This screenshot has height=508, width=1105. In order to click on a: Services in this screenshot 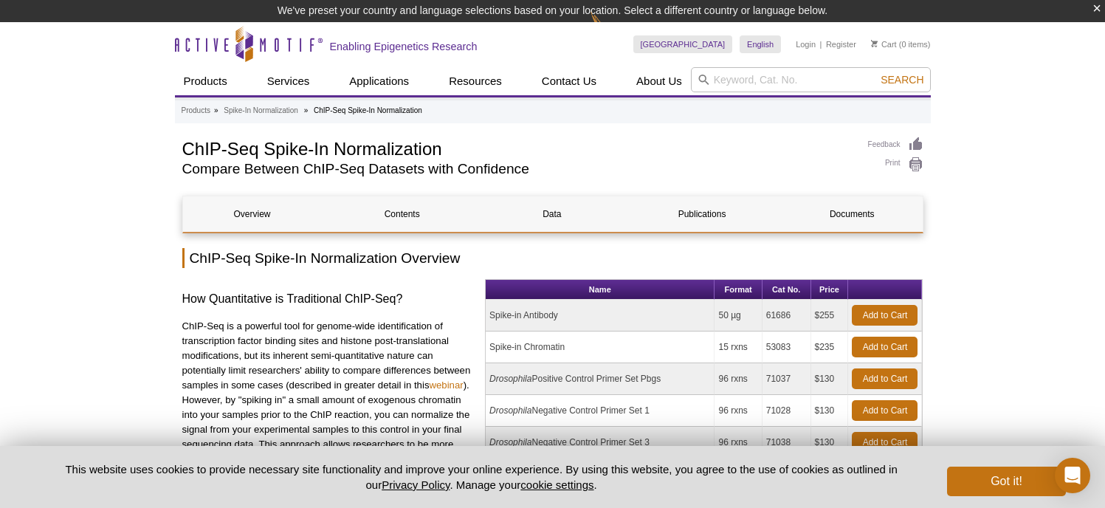, I will do `click(289, 81)`.